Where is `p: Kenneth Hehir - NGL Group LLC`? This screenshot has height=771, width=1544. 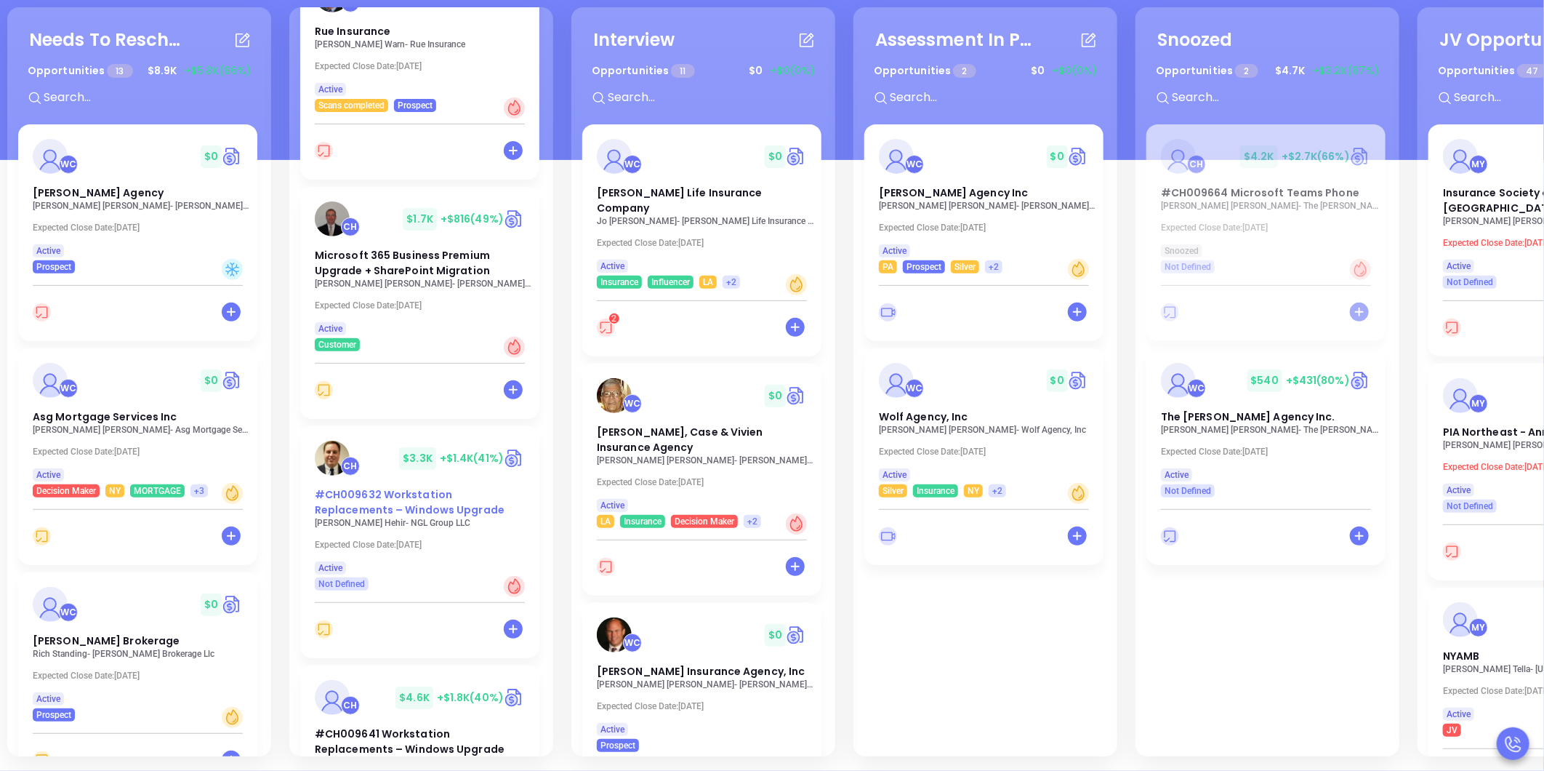
p: Kenneth Hehir - NGL Group LLC is located at coordinates (424, 523).